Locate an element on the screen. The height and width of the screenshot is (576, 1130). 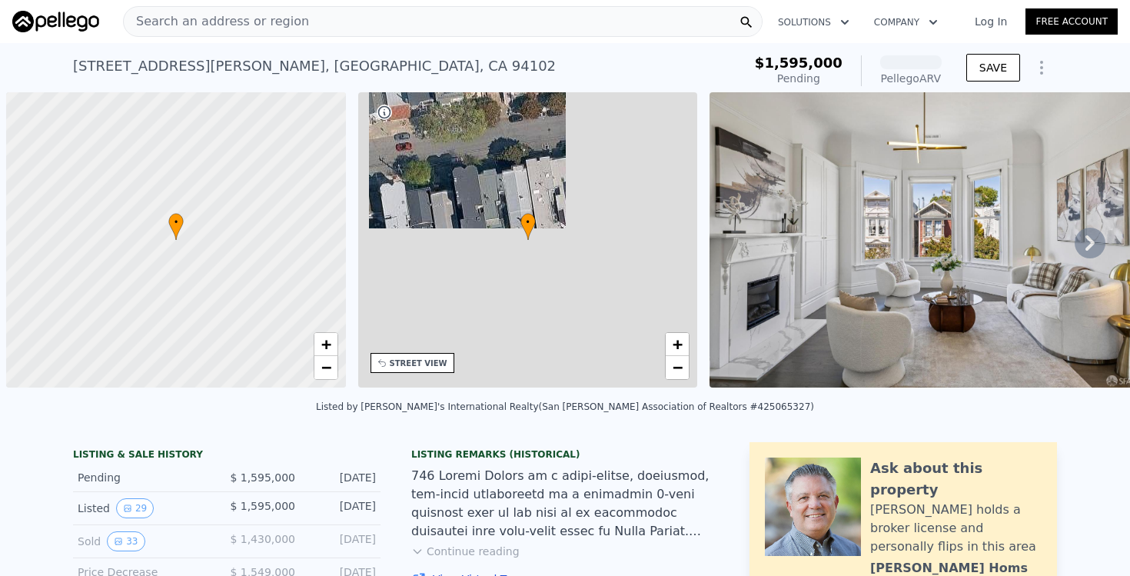
img: Pellego is located at coordinates (55, 22).